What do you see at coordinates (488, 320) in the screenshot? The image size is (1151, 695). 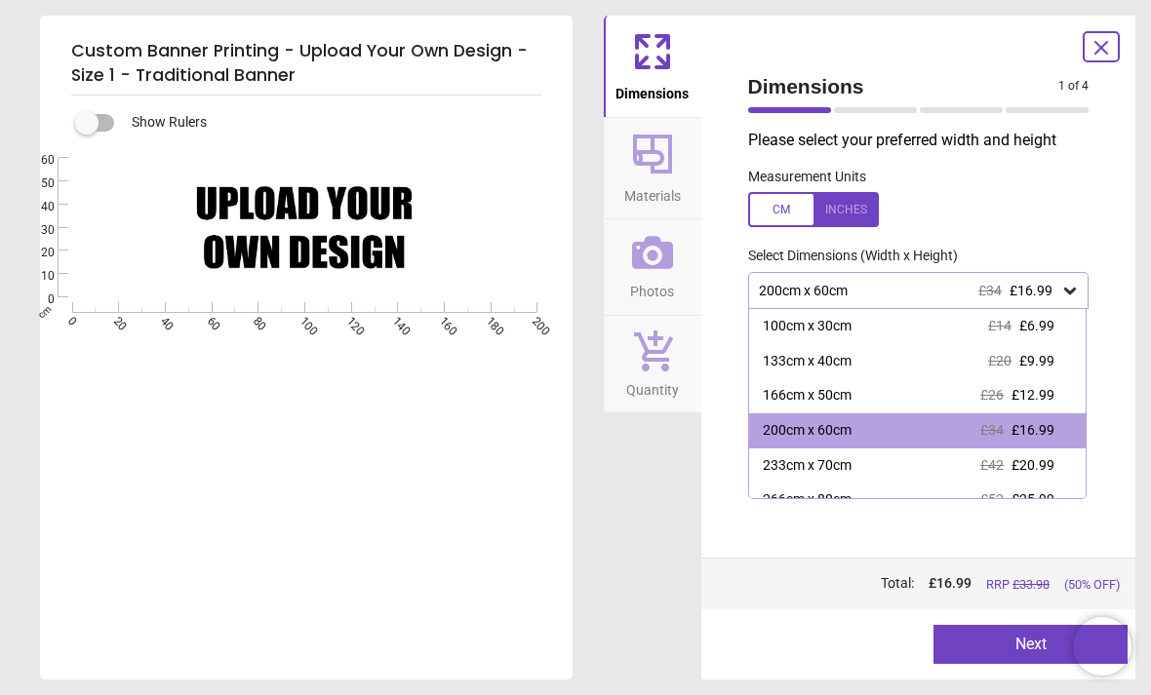 I see `span: 180` at bounding box center [488, 320].